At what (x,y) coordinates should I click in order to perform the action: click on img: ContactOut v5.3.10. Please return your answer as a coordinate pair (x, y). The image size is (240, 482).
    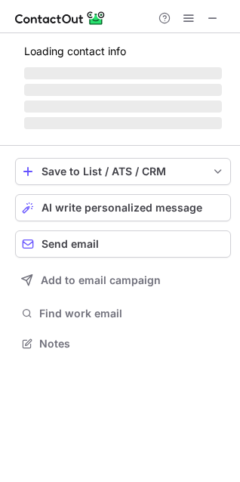
    Looking at the image, I should click on (60, 18).